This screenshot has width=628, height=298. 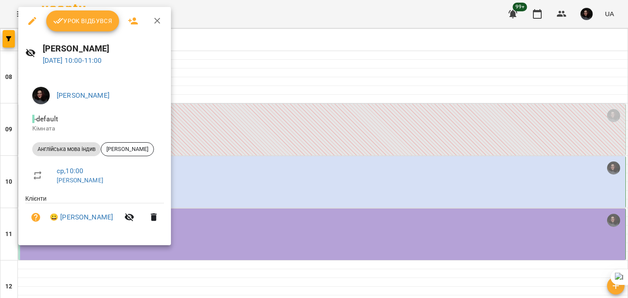 I want to click on a: ср , 10:00, so click(x=70, y=171).